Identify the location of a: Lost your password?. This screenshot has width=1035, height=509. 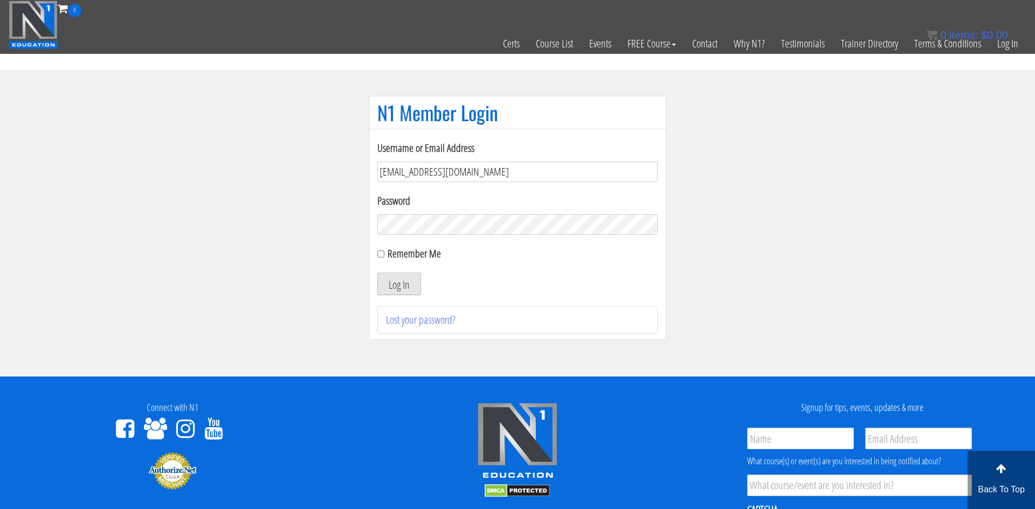
(420, 320).